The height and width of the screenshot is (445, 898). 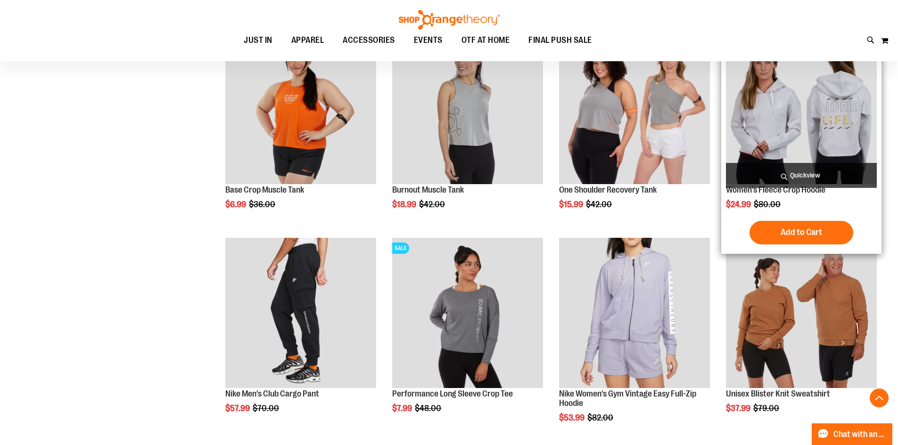 What do you see at coordinates (264, 190) in the screenshot?
I see `a: Base Crop Muscle Tank` at bounding box center [264, 190].